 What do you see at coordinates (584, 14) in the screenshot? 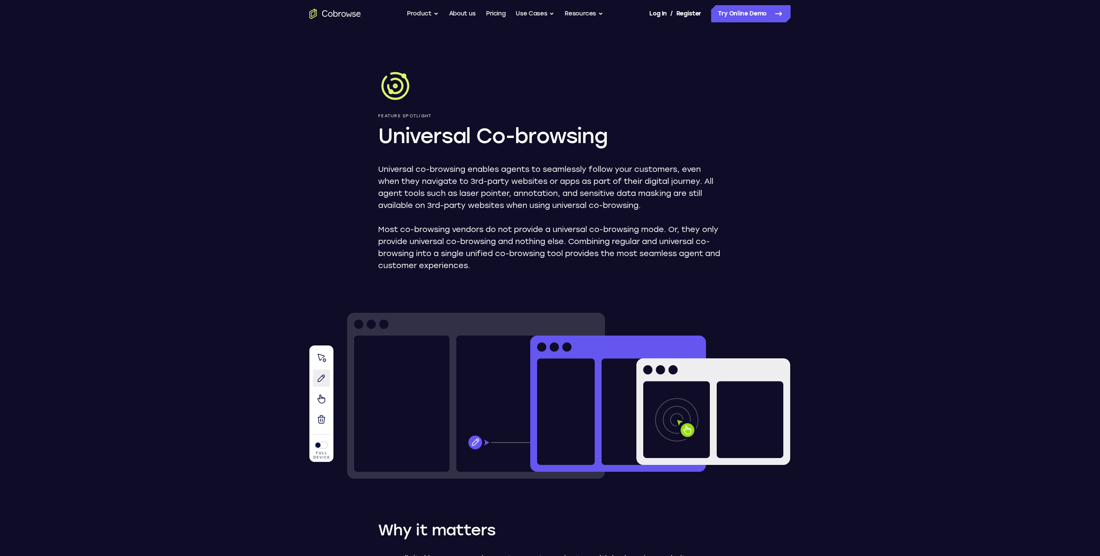
I see `button: Resources` at bounding box center [584, 14].